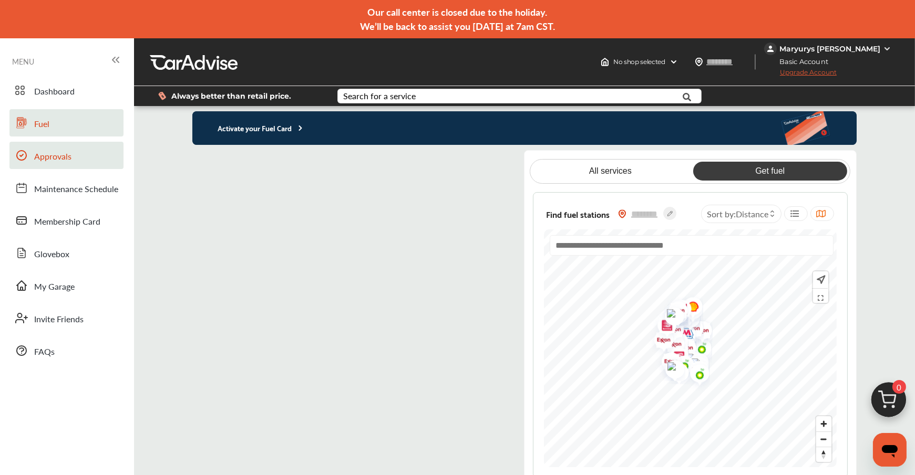 The image size is (915, 475). I want to click on a: All services, so click(610, 171).